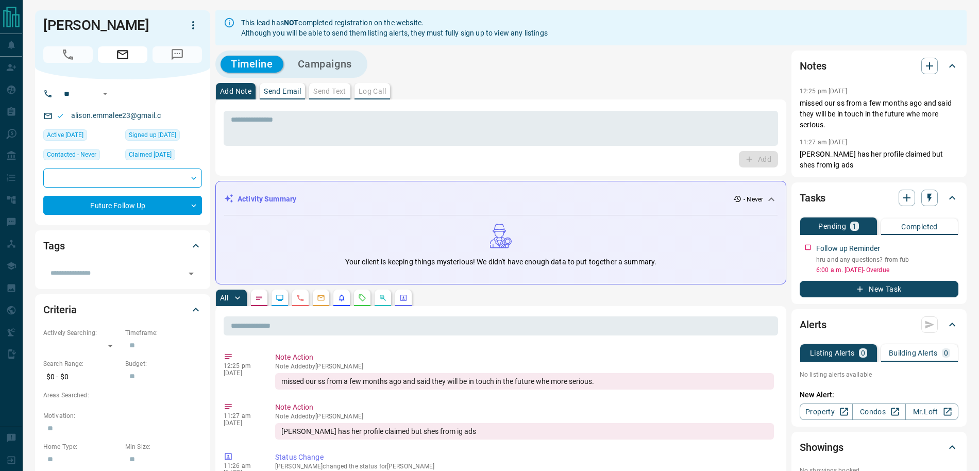  I want to click on div: Alerts, so click(879, 325).